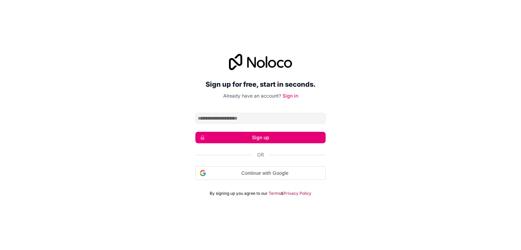  Describe the element at coordinates (261, 138) in the screenshot. I see `button: Sign up` at that location.